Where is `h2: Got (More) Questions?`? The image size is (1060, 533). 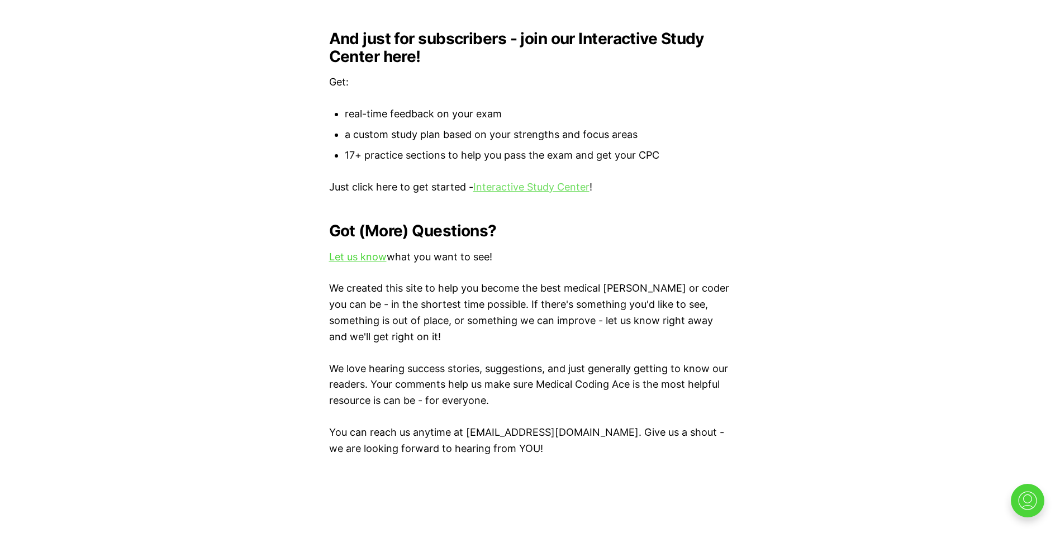 h2: Got (More) Questions? is located at coordinates (530, 231).